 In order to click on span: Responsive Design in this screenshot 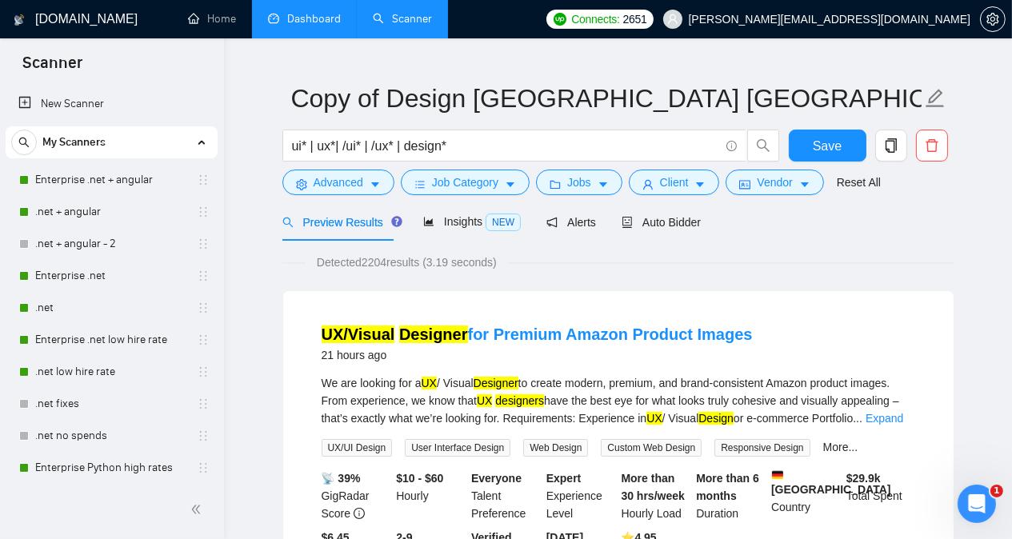, I will do `click(762, 448)`.